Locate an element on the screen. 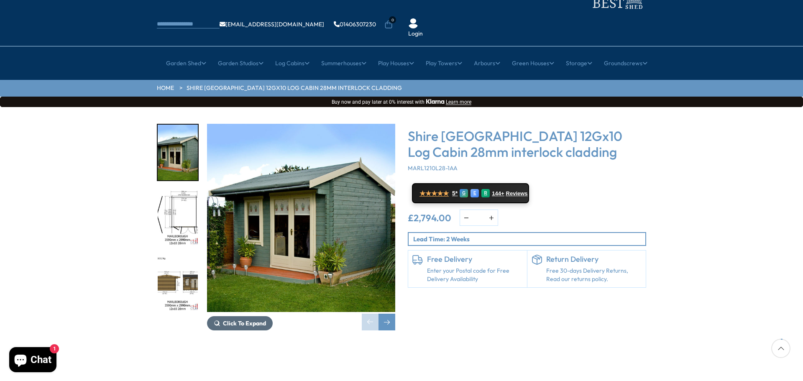  a: HOME is located at coordinates (165, 88).